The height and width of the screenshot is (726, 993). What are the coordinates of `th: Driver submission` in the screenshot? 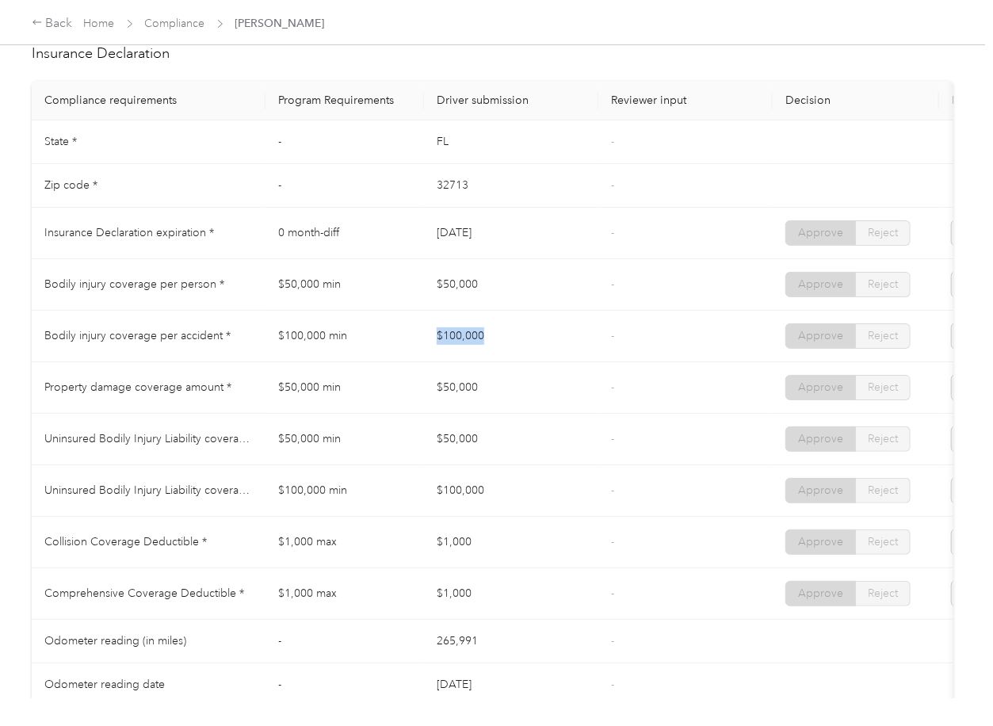 It's located at (511, 101).